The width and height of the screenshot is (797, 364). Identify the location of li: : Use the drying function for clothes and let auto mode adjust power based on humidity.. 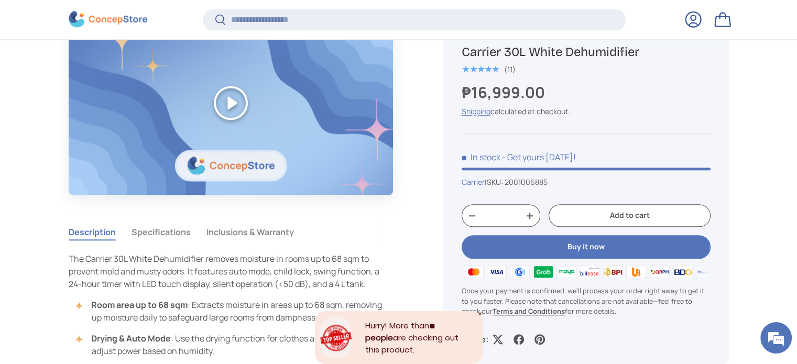
(236, 345).